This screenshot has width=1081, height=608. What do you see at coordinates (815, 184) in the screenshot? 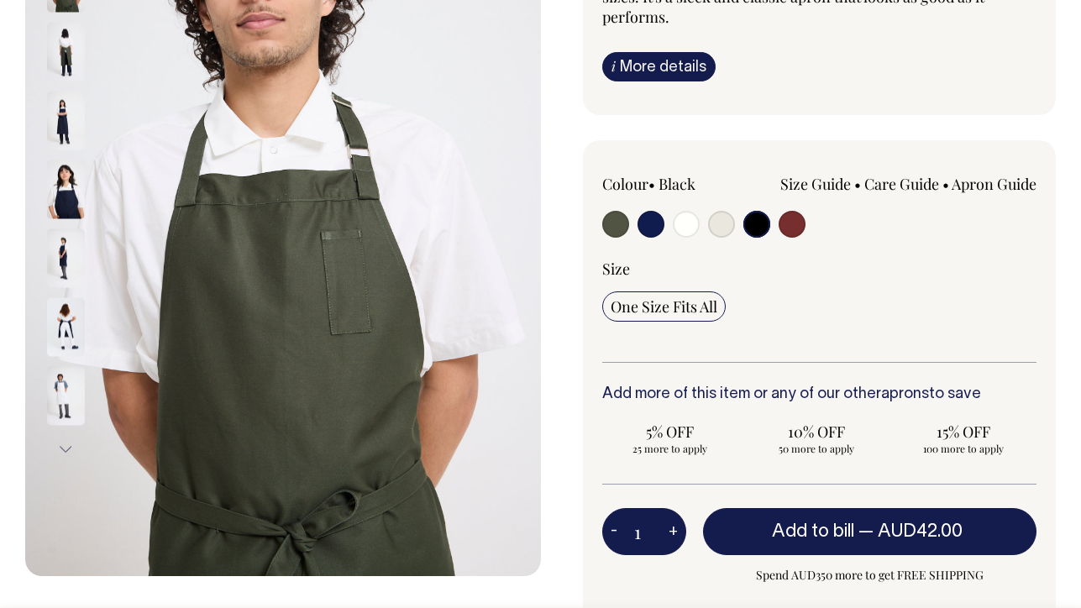
I see `a: Size Guide` at bounding box center [815, 184].